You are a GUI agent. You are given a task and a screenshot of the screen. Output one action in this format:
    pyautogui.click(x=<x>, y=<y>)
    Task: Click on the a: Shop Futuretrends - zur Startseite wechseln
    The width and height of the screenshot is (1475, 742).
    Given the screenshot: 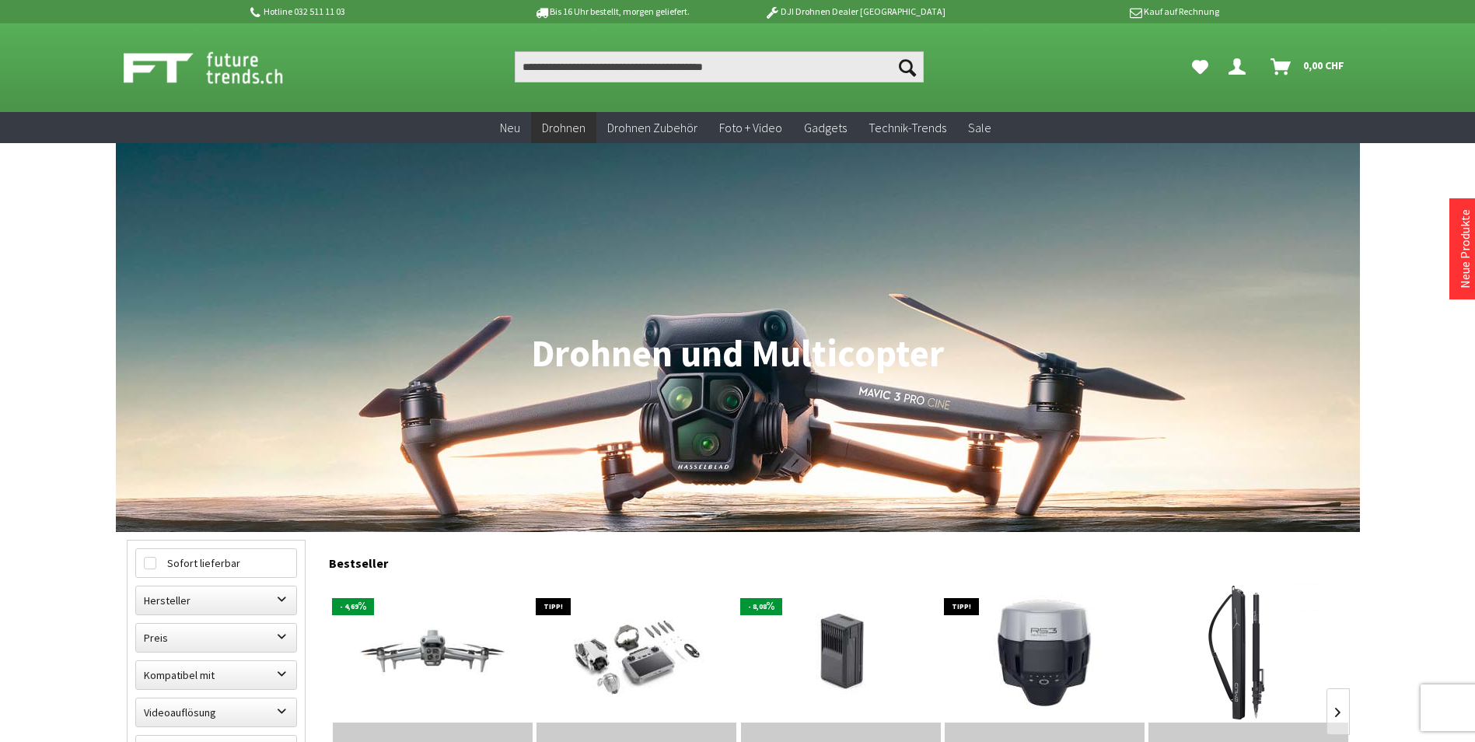 What is the action you would take?
    pyautogui.click(x=220, y=68)
    